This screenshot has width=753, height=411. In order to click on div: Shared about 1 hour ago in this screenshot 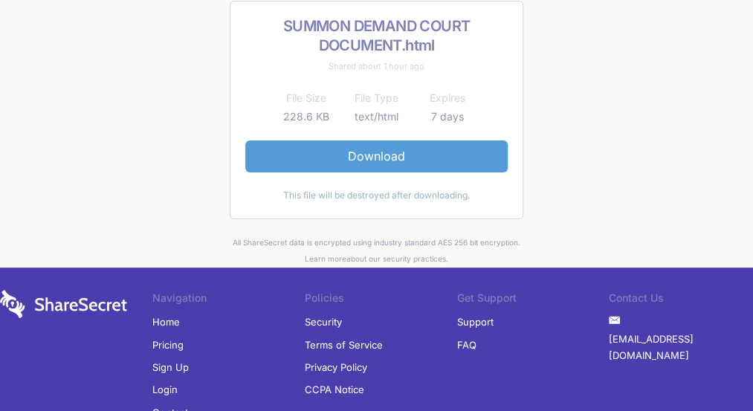, I will do `click(376, 66)`.